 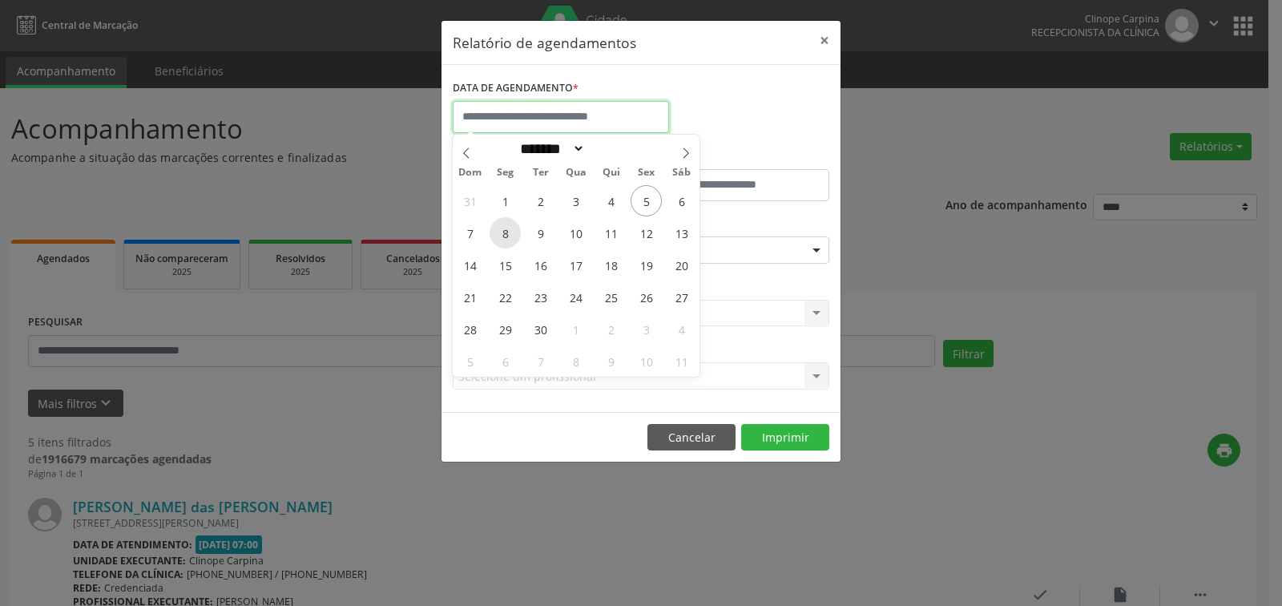 I want to click on select: Month, so click(x=550, y=148).